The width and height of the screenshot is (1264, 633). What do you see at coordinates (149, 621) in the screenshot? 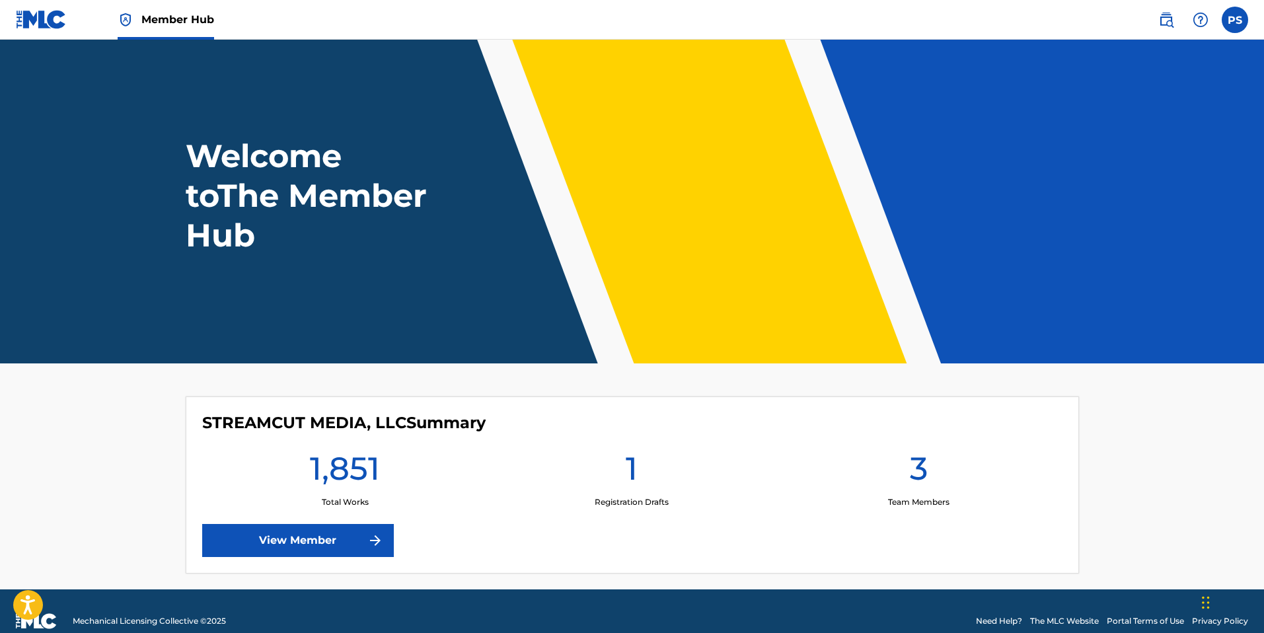
I see `span: Mechanical Licensing Collective © 2025` at bounding box center [149, 621].